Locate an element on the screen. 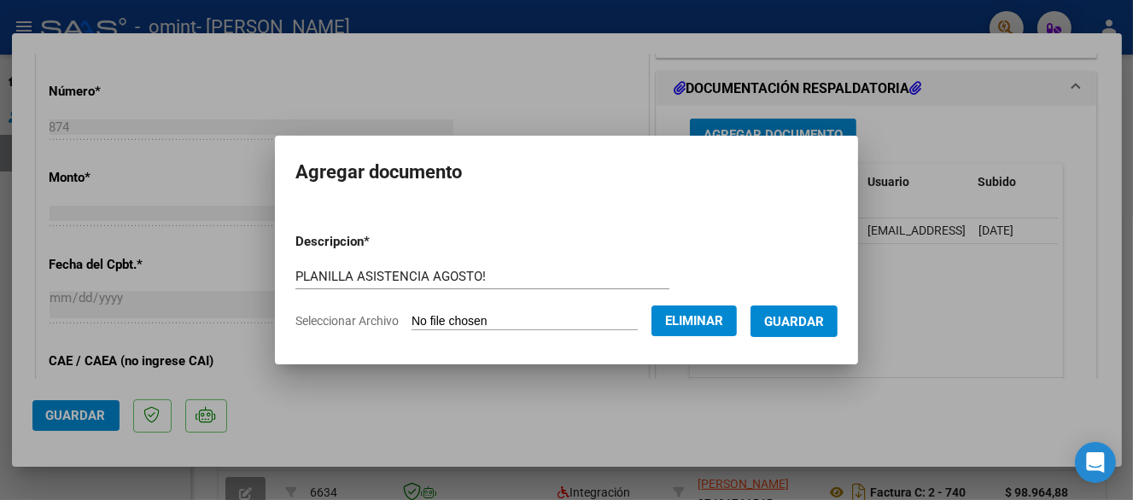 This screenshot has height=500, width=1133. span: Seleccionar Archivo is located at coordinates (347, 321).